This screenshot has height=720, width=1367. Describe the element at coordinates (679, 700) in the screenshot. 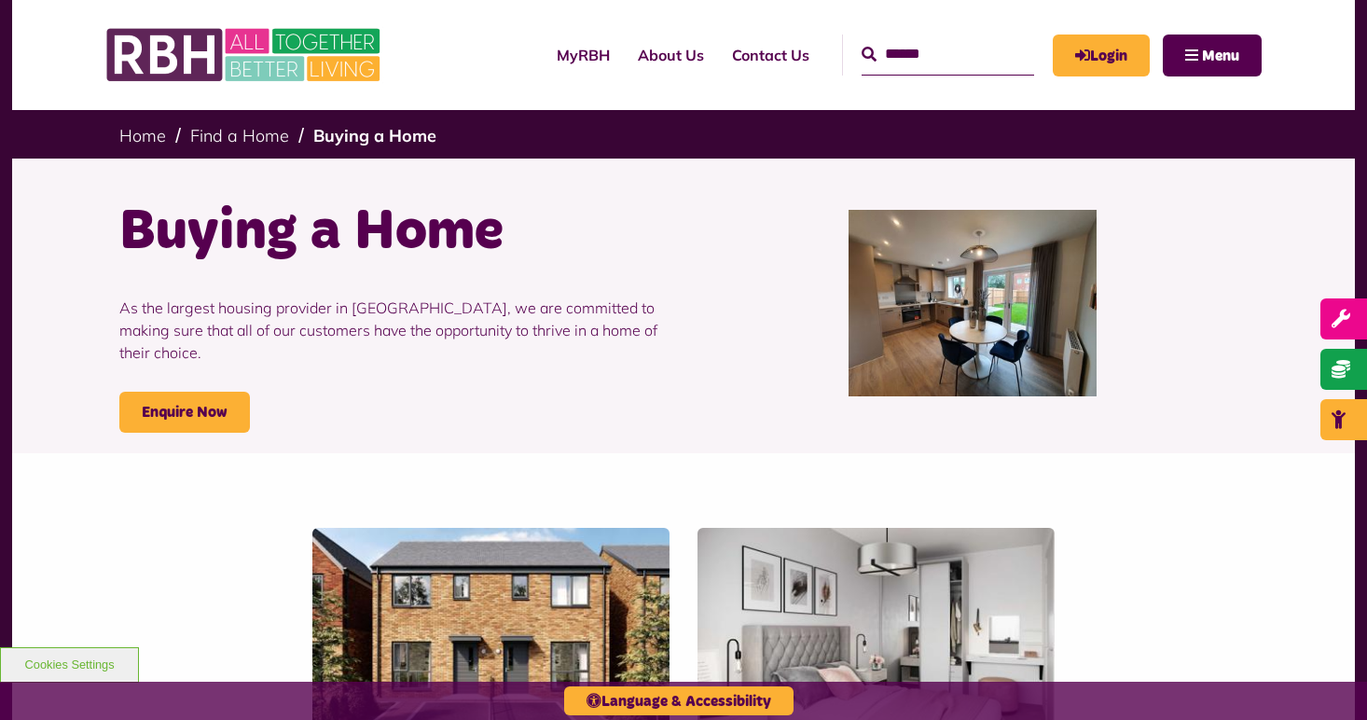

I see `button: Language & Accessibility` at that location.